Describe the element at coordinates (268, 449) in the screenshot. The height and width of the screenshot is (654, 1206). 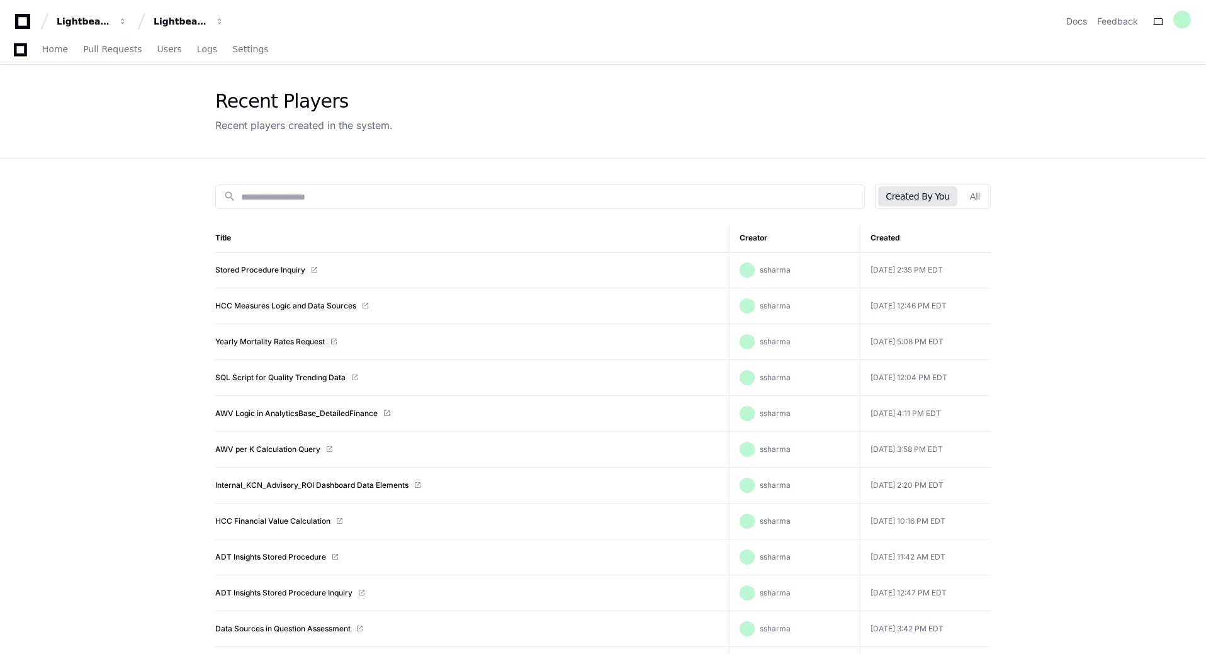
I see `a: AWV per K Calculation Query` at that location.